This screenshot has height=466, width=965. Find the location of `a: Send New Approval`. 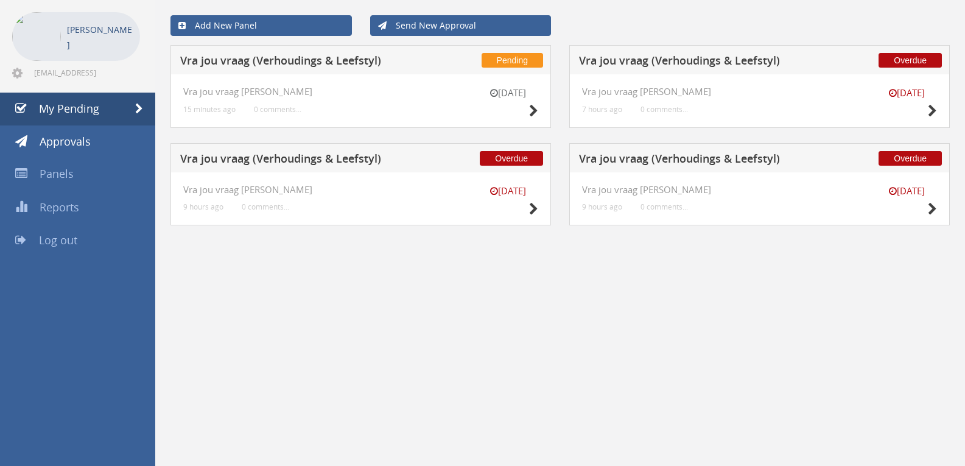

a: Send New Approval is located at coordinates (461, 26).